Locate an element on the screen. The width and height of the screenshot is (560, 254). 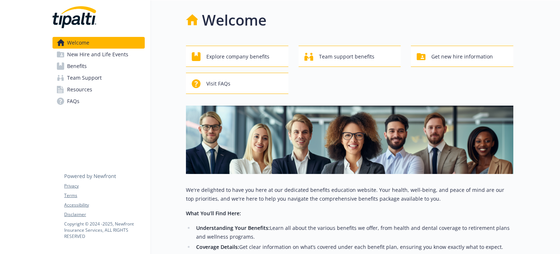
span: Team support benefits is located at coordinates (347, 57).